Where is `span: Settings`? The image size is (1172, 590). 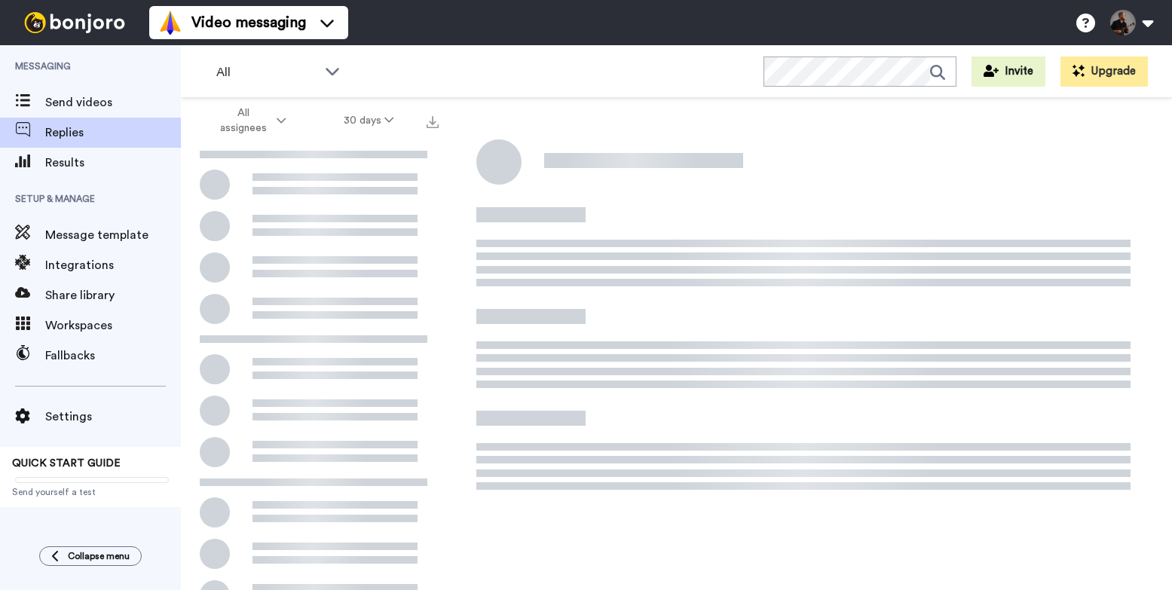 span: Settings is located at coordinates (113, 417).